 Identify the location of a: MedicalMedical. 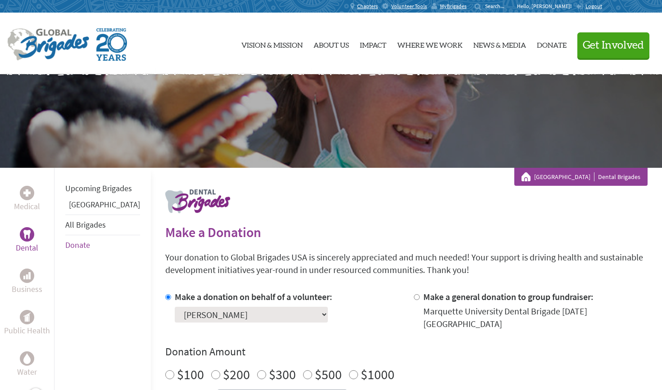
(27, 199).